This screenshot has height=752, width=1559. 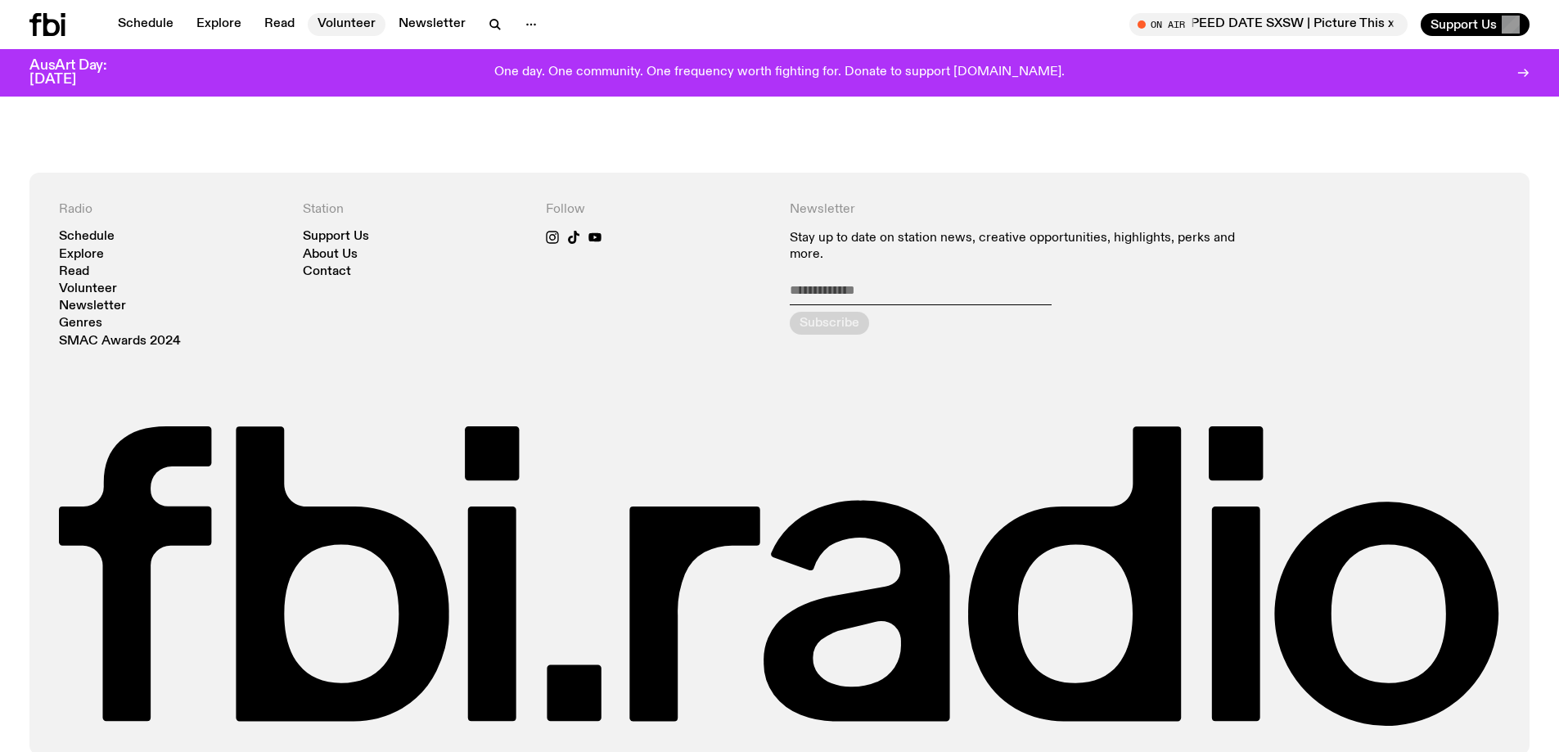 I want to click on h4: Newsletter, so click(x=1023, y=209).